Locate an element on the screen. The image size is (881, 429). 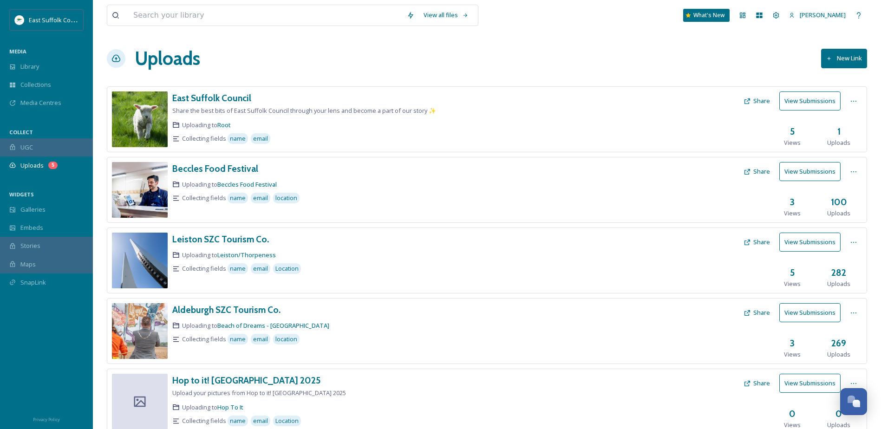
input: Search your library is located at coordinates (265, 15).